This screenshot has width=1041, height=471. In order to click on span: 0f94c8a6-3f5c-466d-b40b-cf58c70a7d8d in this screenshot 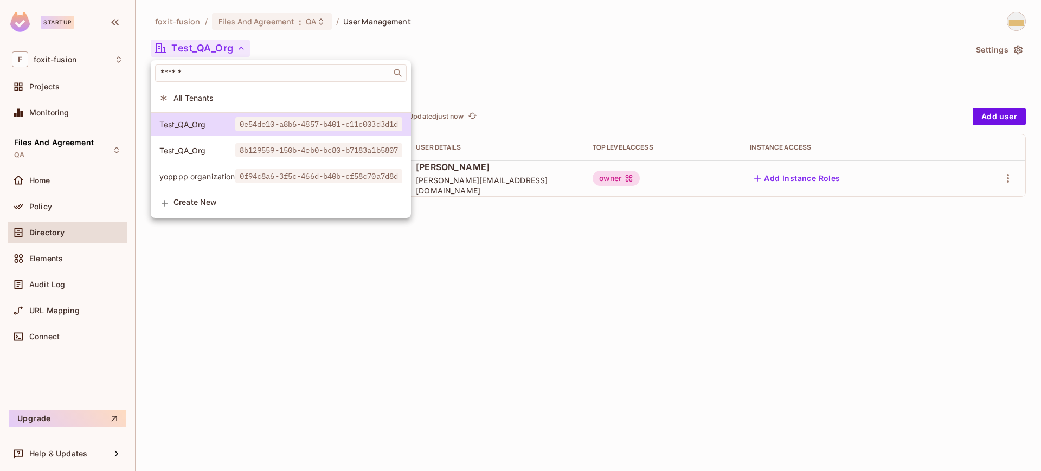, I will do `click(319, 176)`.